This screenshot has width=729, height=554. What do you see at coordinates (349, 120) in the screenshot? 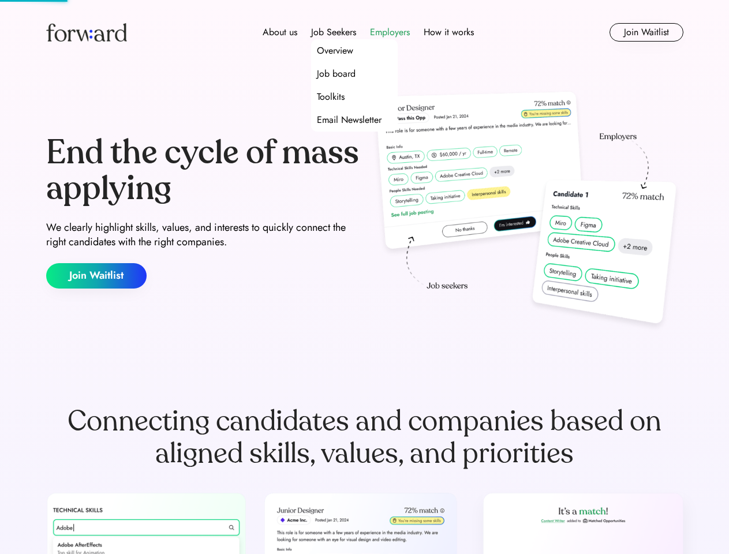
I see `div: Email Newsletter` at bounding box center [349, 120].